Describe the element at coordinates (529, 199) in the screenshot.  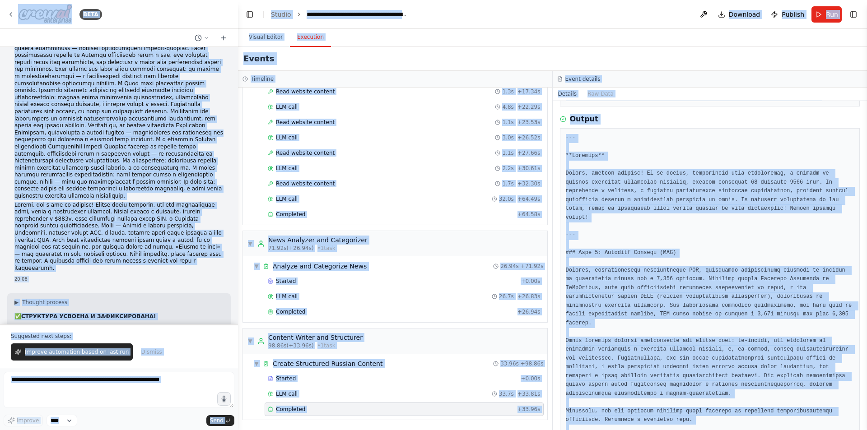
I see `span: + 64.49s` at that location.